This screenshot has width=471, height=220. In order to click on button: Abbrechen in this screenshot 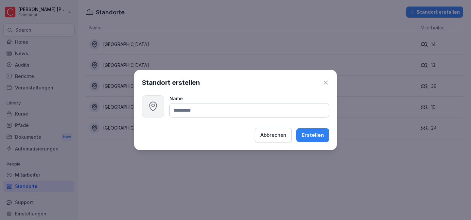, I will do `click(273, 135)`.